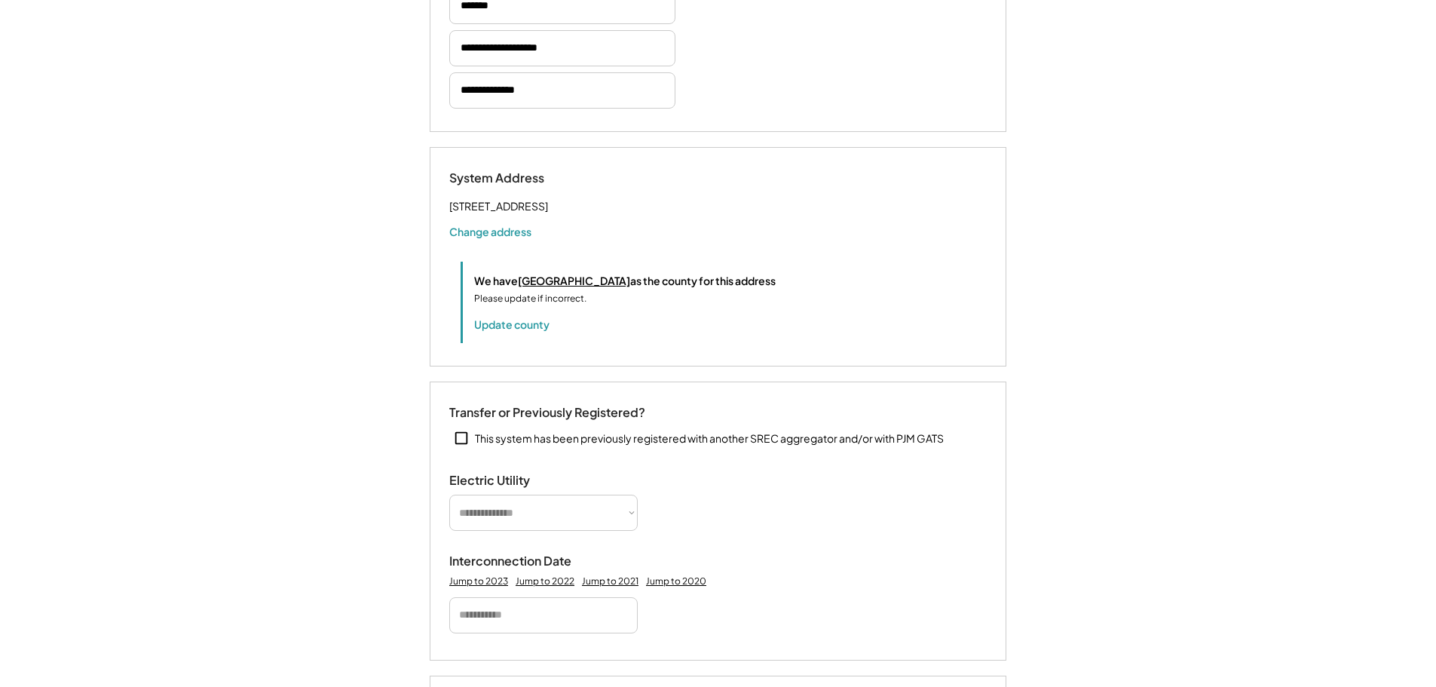 This screenshot has height=687, width=1436. I want to click on div: Jump to 2021, so click(610, 581).